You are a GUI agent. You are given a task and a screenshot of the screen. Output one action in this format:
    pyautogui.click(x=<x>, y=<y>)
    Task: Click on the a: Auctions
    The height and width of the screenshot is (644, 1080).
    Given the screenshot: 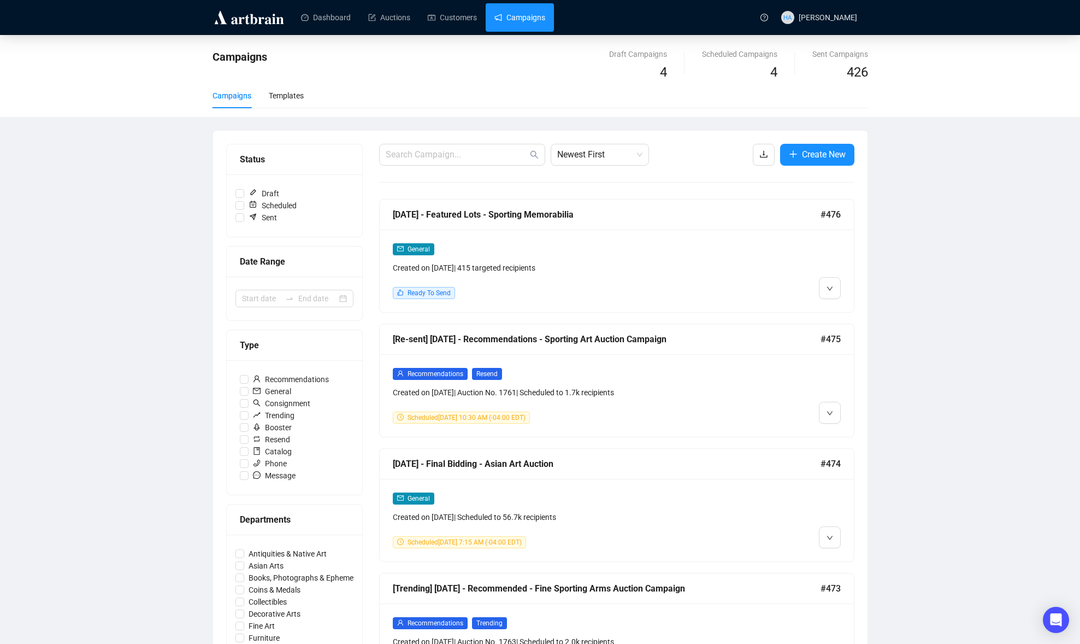 What is the action you would take?
    pyautogui.click(x=389, y=17)
    